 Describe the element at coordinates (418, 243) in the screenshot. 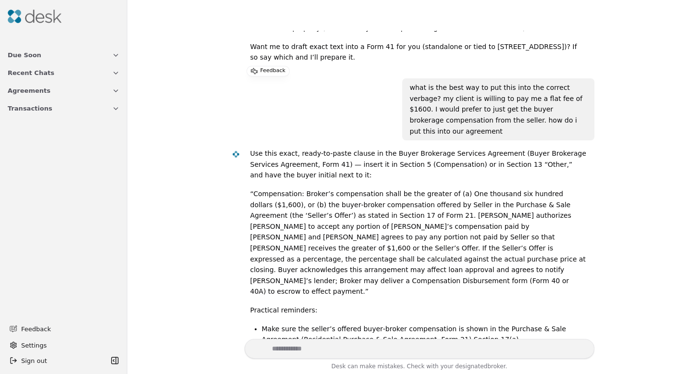

I see `p: “Compensation: Broker’s compensation shall be the greater of (a) One thousand six hundred dollars...` at that location.